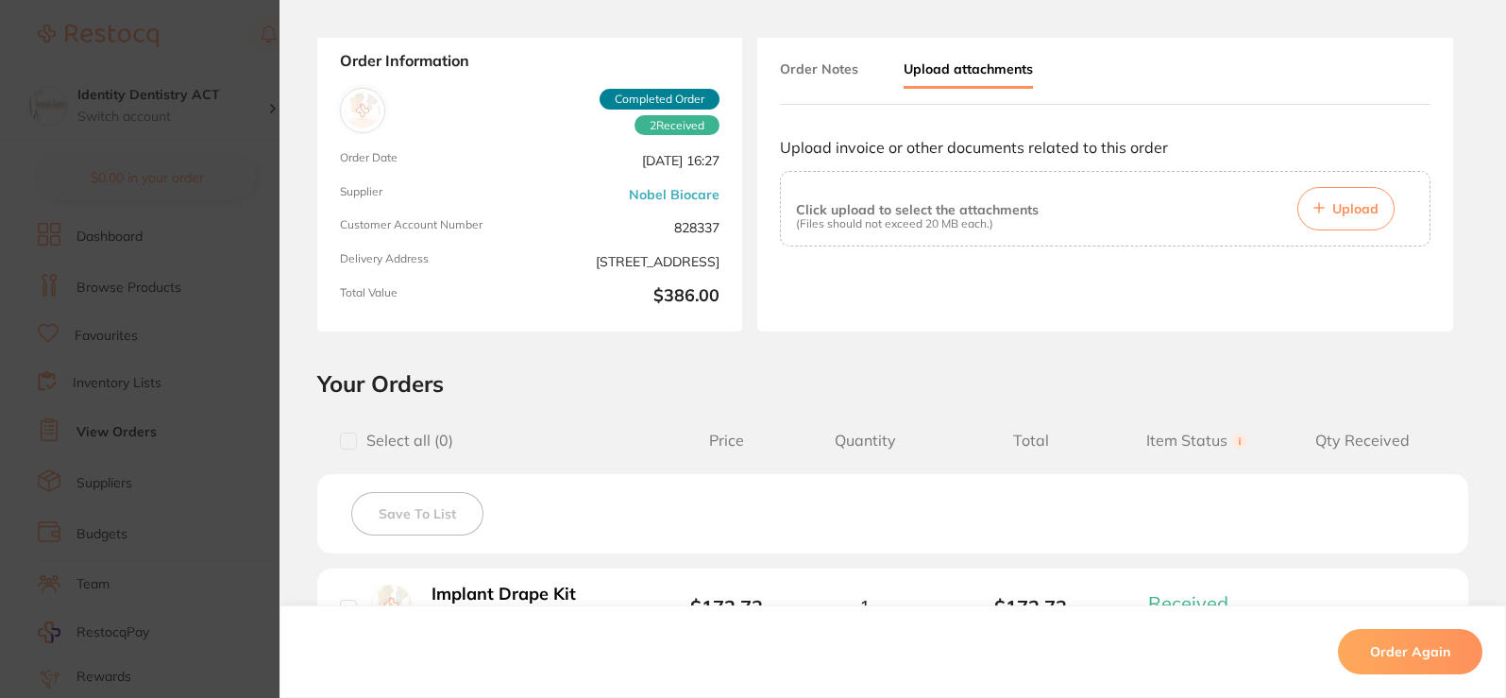  I want to click on span: Order Date, so click(430, 160).